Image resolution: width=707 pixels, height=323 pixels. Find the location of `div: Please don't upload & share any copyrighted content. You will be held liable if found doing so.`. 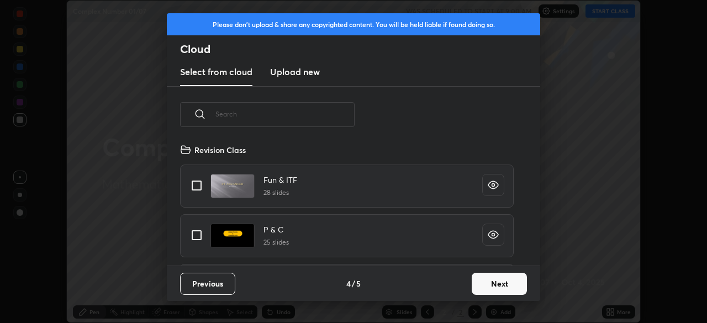

div: Please don't upload & share any copyrighted content. You will be held liable if found doing so. is located at coordinates (353, 24).